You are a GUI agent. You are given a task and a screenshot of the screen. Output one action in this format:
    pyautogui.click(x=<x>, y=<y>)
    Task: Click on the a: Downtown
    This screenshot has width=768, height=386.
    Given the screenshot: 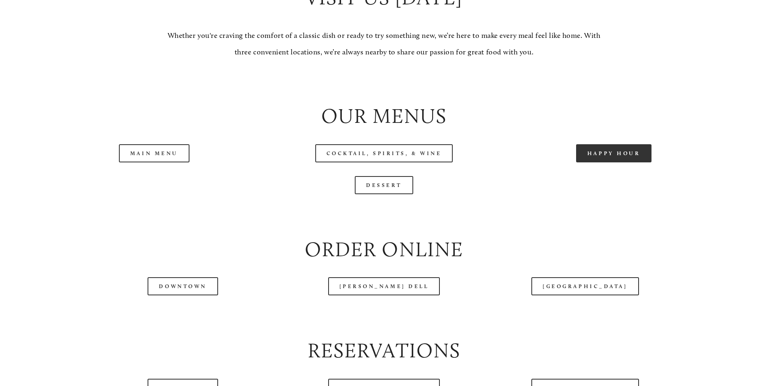 What is the action you would take?
    pyautogui.click(x=183, y=286)
    